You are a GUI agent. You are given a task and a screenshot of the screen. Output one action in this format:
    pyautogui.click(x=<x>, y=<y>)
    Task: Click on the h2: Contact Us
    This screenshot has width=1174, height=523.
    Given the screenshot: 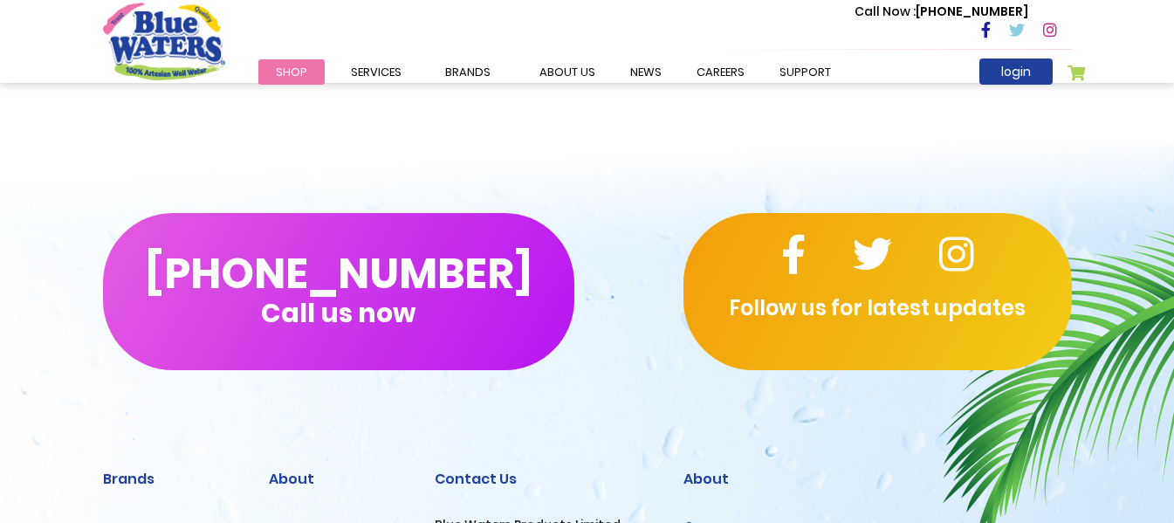 What is the action you would take?
    pyautogui.click(x=546, y=478)
    